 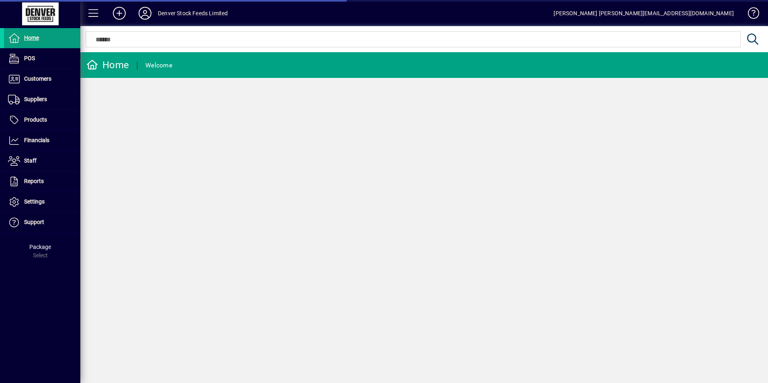 What do you see at coordinates (42, 59) in the screenshot?
I see `a: POS` at bounding box center [42, 59].